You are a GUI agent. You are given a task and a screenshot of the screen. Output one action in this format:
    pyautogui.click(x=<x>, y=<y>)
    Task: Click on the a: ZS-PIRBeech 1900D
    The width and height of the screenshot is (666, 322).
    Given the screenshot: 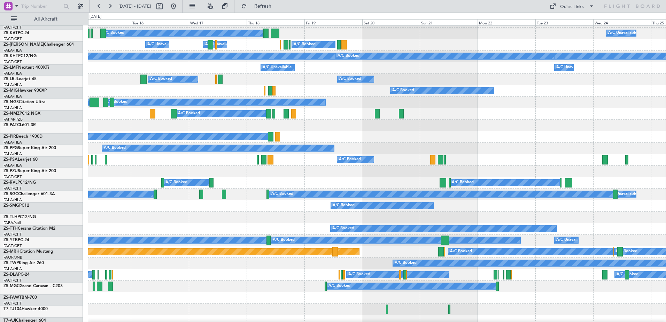 What is the action you would take?
    pyautogui.click(x=23, y=137)
    